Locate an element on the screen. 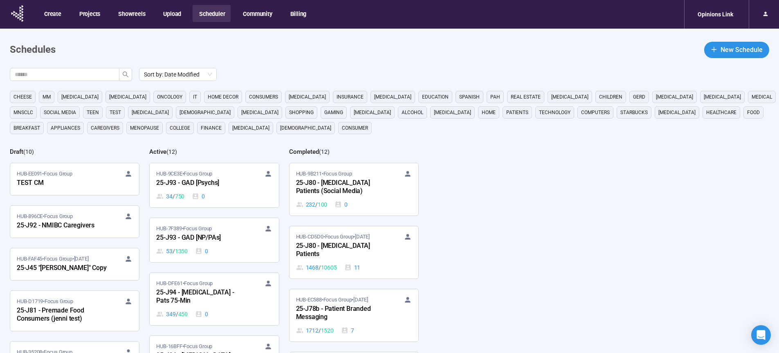  div: 25-J78b - Patient Branded Messaging is located at coordinates (341, 313).